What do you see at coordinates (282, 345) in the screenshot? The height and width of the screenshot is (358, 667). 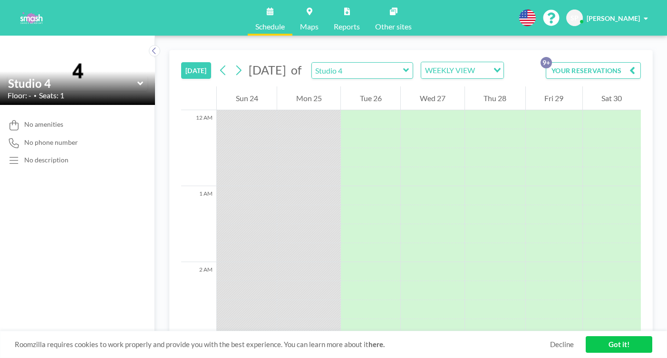 I see `span: Roomzilla requires cookies to work properly and provide you with the best experience. You can lea...` at bounding box center [282, 345].